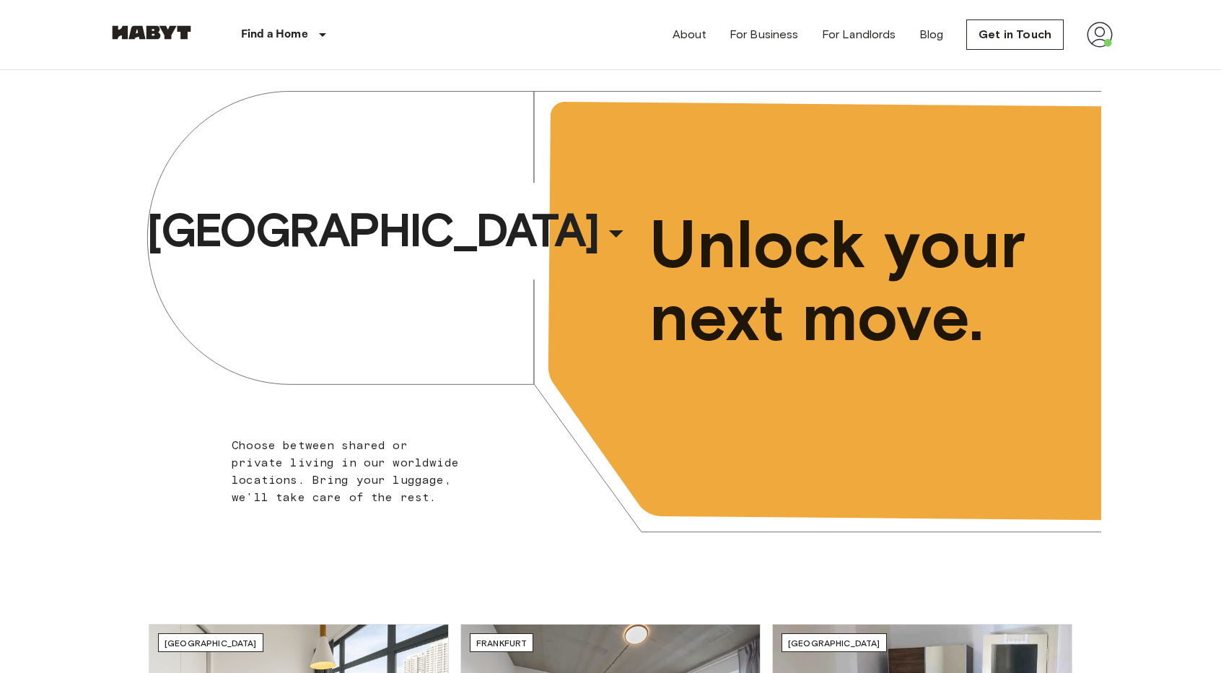 This screenshot has width=1221, height=673. I want to click on span: Unlock your next move., so click(846, 281).